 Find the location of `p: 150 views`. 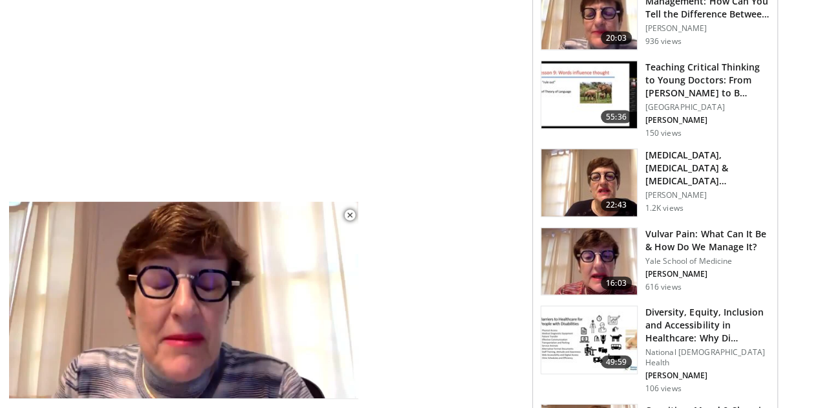

p: 150 views is located at coordinates (663, 133).